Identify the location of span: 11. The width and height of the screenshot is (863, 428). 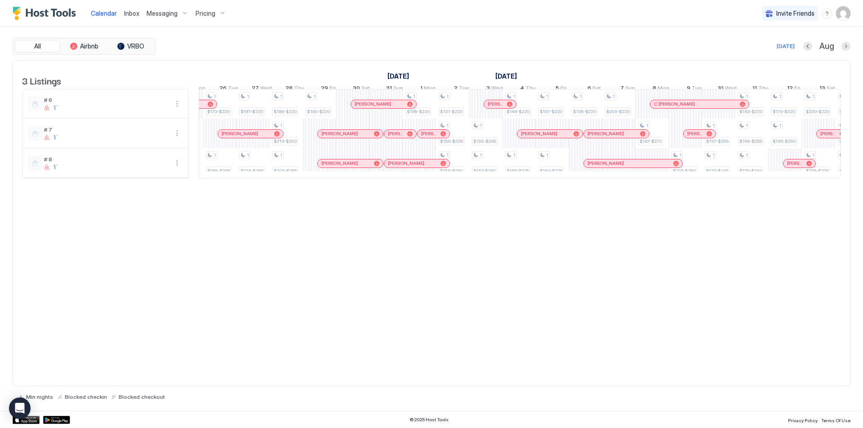
(754, 89).